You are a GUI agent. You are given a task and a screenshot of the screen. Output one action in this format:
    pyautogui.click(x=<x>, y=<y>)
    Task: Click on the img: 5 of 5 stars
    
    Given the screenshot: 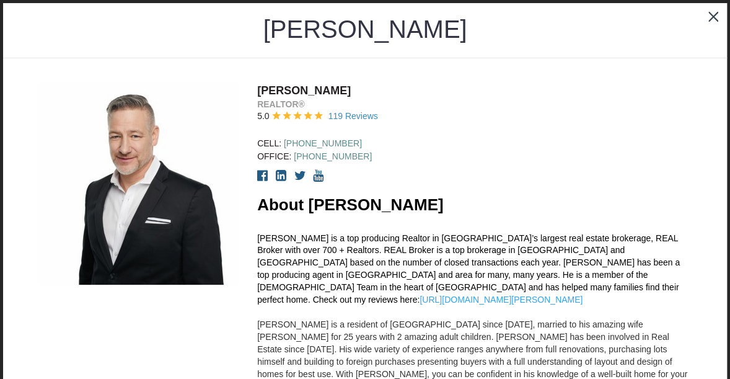 What is the action you would take?
    pyautogui.click(x=319, y=115)
    